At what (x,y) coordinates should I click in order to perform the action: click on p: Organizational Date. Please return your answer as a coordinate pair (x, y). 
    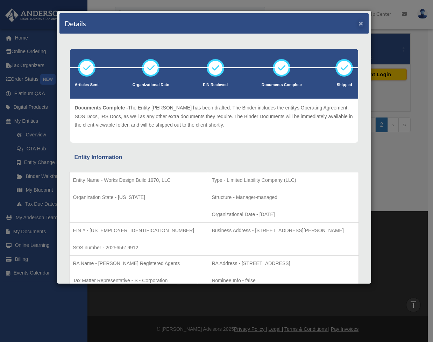
    Looking at the image, I should click on (151, 85).